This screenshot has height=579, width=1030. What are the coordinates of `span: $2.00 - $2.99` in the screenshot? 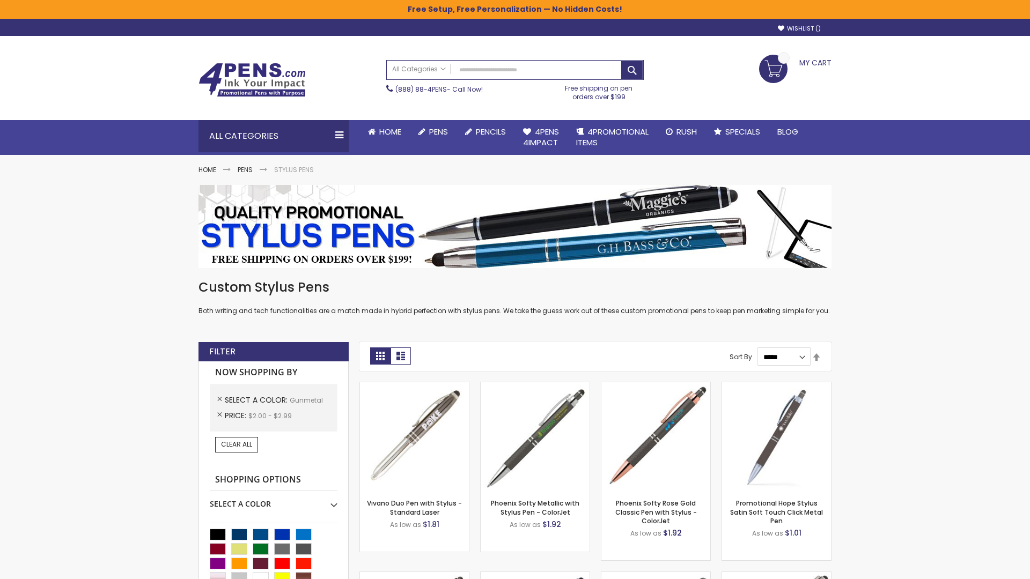 It's located at (270, 416).